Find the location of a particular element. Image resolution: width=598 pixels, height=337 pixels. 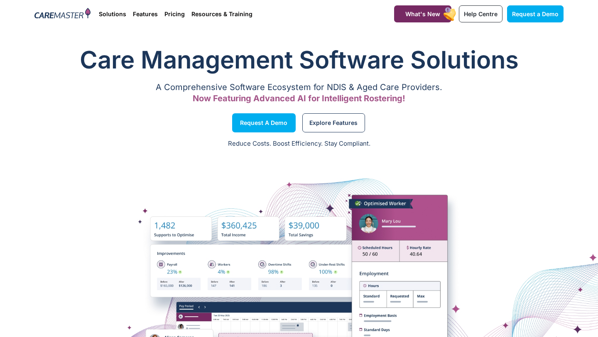

h1: Care Management Software Solutions is located at coordinates (299, 60).